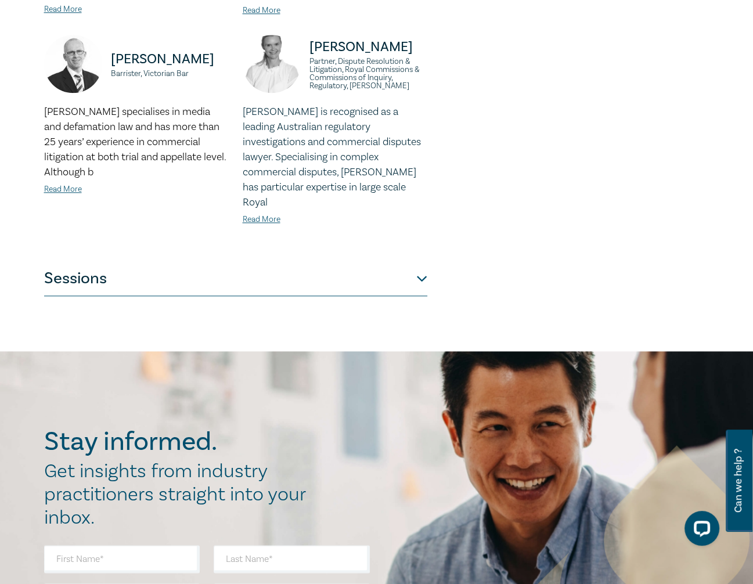 This screenshot has height=584, width=753. What do you see at coordinates (272, 64) in the screenshot?
I see `img: https://s3.ap-southeast-2.amazonaws.com/leo-cussen-store-production-content/Contacts/Alexandra%20...` at bounding box center [272, 64].